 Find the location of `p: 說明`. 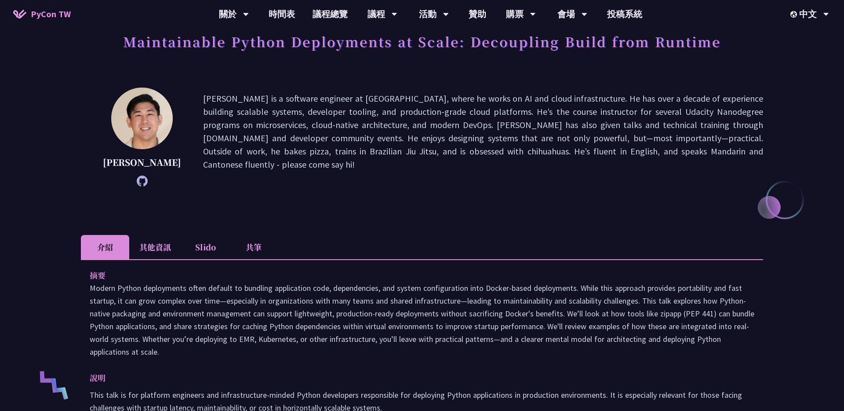

p: 說明 is located at coordinates (413, 377).